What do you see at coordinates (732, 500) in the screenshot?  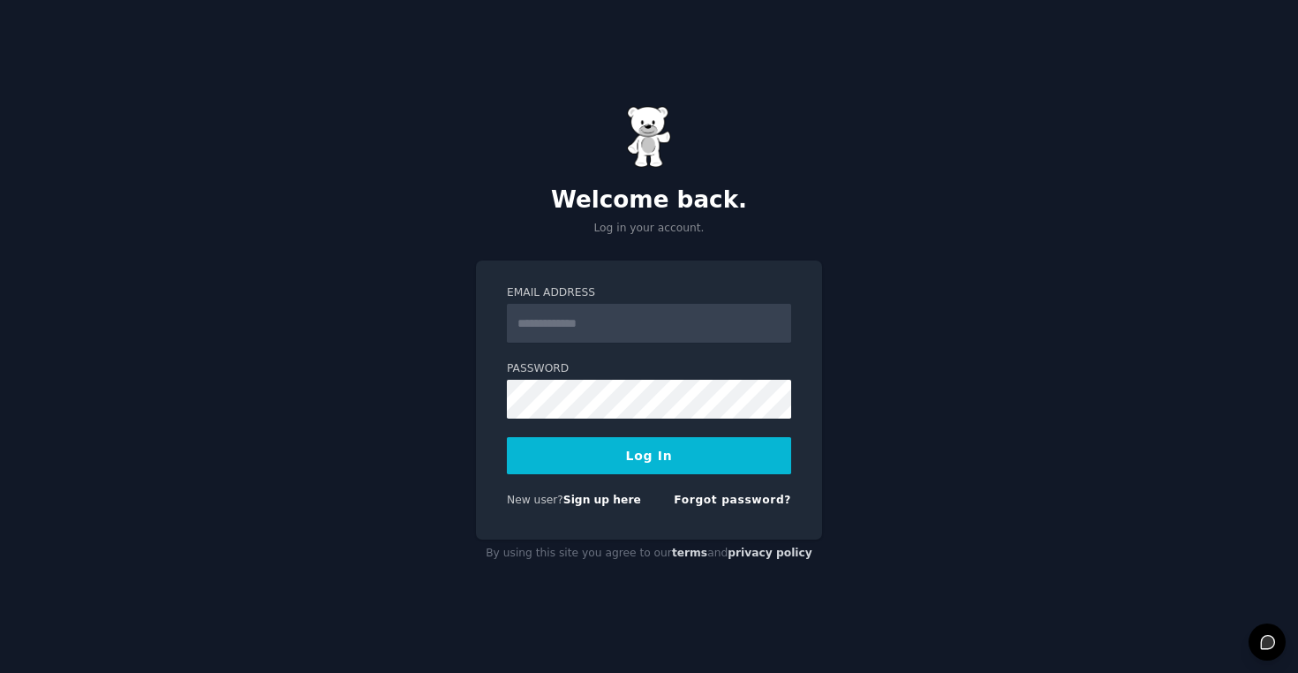 I see `a: Forgot password?` at bounding box center [732, 500].